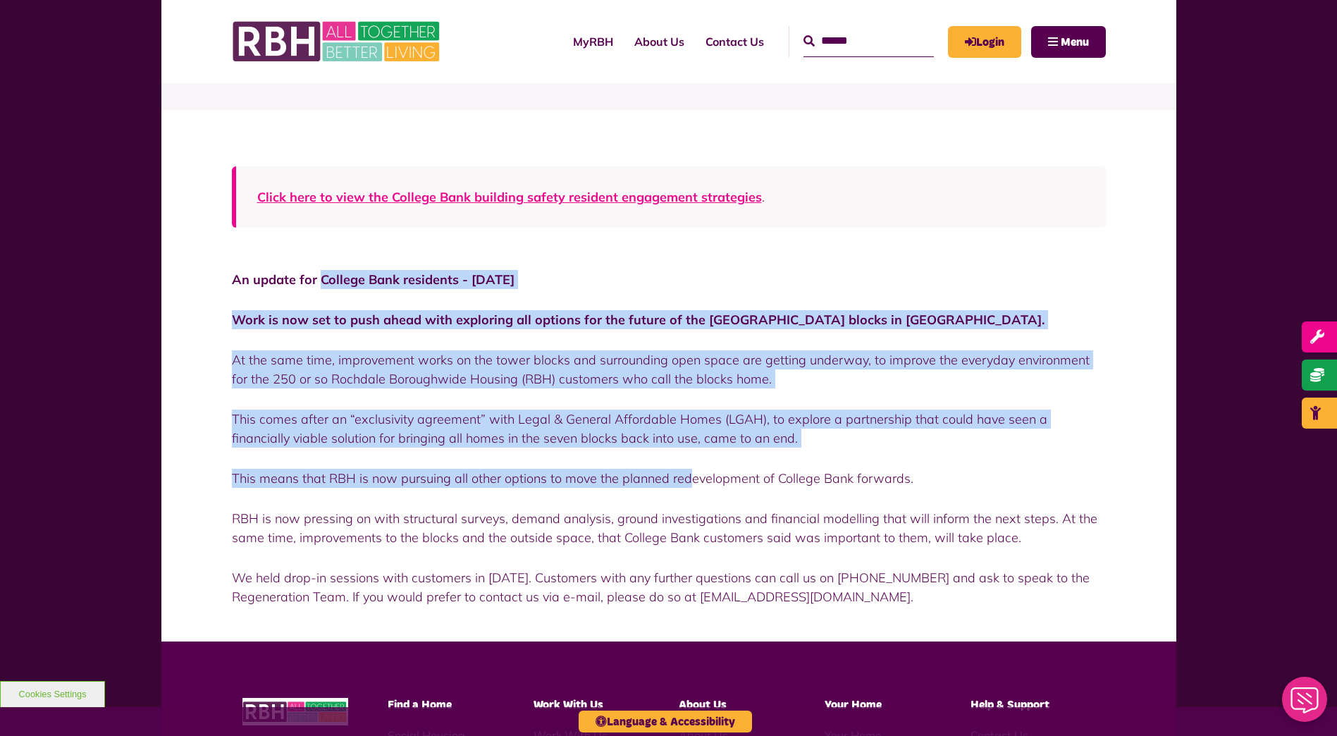  Describe the element at coordinates (669, 428) in the screenshot. I see `p: This comes after an “exclusivity agreement” with Legal & General Affordable Homes (LGAH), to expl...` at that location.